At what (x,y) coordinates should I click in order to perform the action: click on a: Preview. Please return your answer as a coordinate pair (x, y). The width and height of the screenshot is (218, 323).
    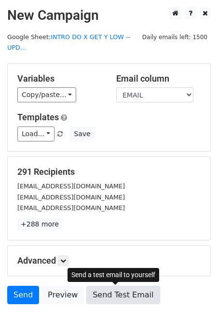
    Looking at the image, I should click on (63, 295).